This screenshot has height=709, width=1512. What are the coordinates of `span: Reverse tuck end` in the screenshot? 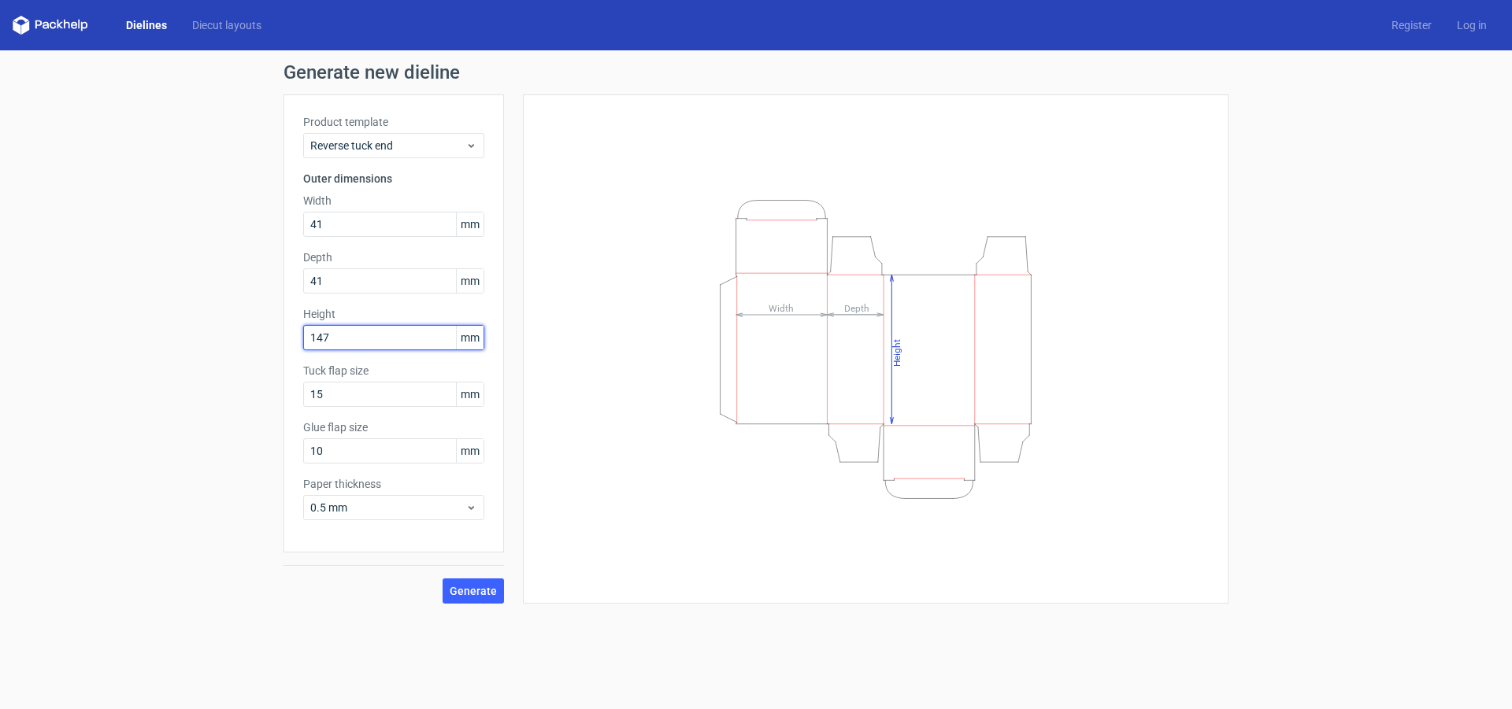 It's located at (387, 146).